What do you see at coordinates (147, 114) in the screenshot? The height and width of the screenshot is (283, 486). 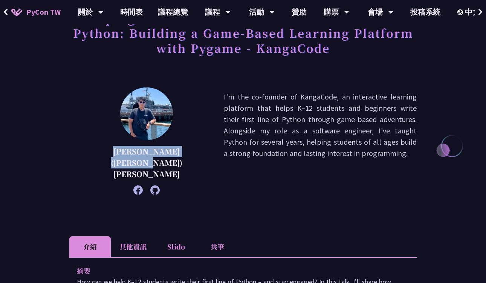 I see `img: Chieh-Hung (Jeff) Cheng` at bounding box center [147, 114].